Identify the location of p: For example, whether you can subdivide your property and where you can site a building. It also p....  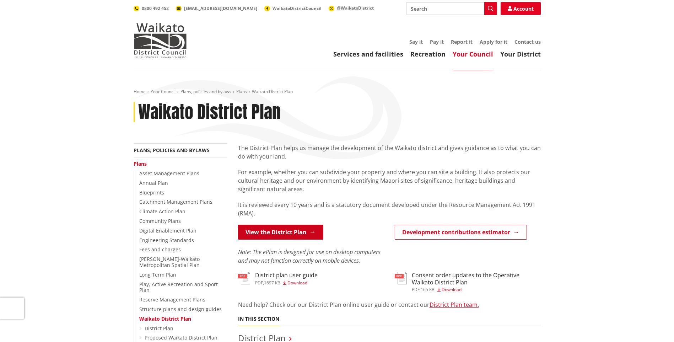
(389, 181).